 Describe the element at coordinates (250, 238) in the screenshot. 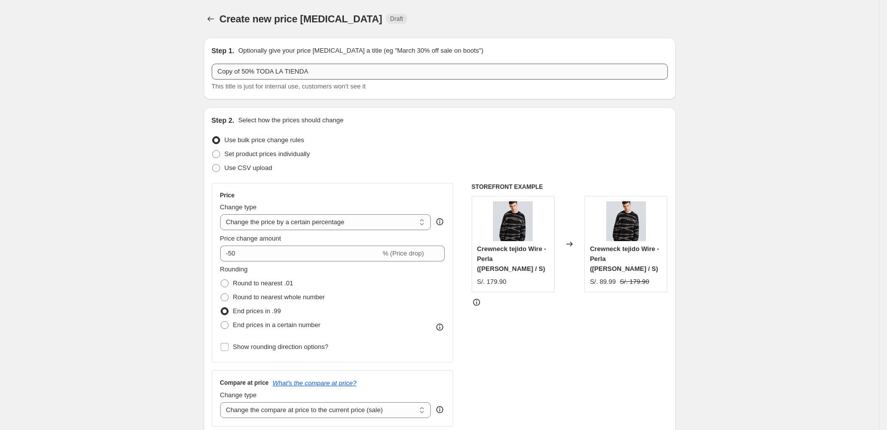

I see `span: Price change amount` at that location.